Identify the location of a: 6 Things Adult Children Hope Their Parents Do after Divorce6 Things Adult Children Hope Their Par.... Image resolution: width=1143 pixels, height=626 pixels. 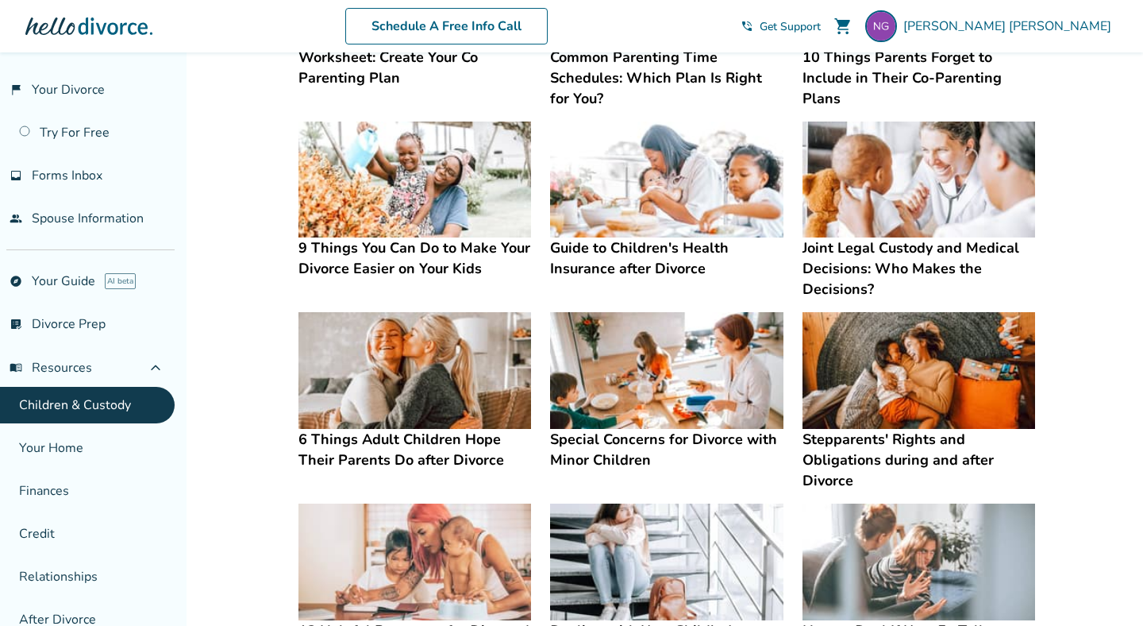
(415, 391).